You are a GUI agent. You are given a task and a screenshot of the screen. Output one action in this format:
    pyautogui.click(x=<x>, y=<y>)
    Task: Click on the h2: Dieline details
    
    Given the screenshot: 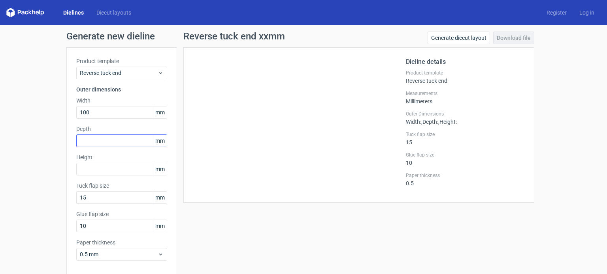 What is the action you would take?
    pyautogui.click(x=465, y=62)
    